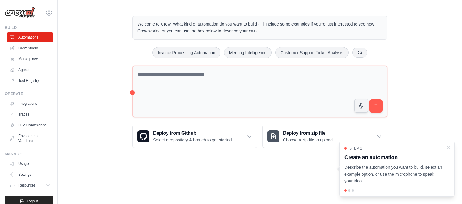 This screenshot has width=462, height=204. What do you see at coordinates (27, 185) in the screenshot?
I see `span: Resources` at bounding box center [27, 185].